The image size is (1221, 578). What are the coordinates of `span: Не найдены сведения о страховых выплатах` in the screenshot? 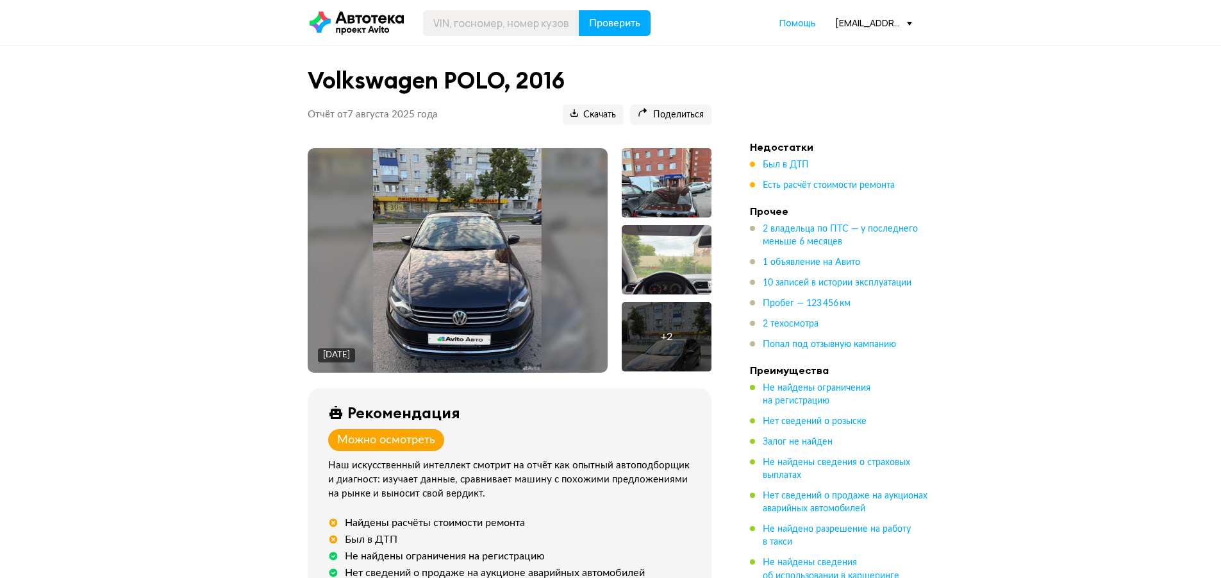 It's located at (837, 469).